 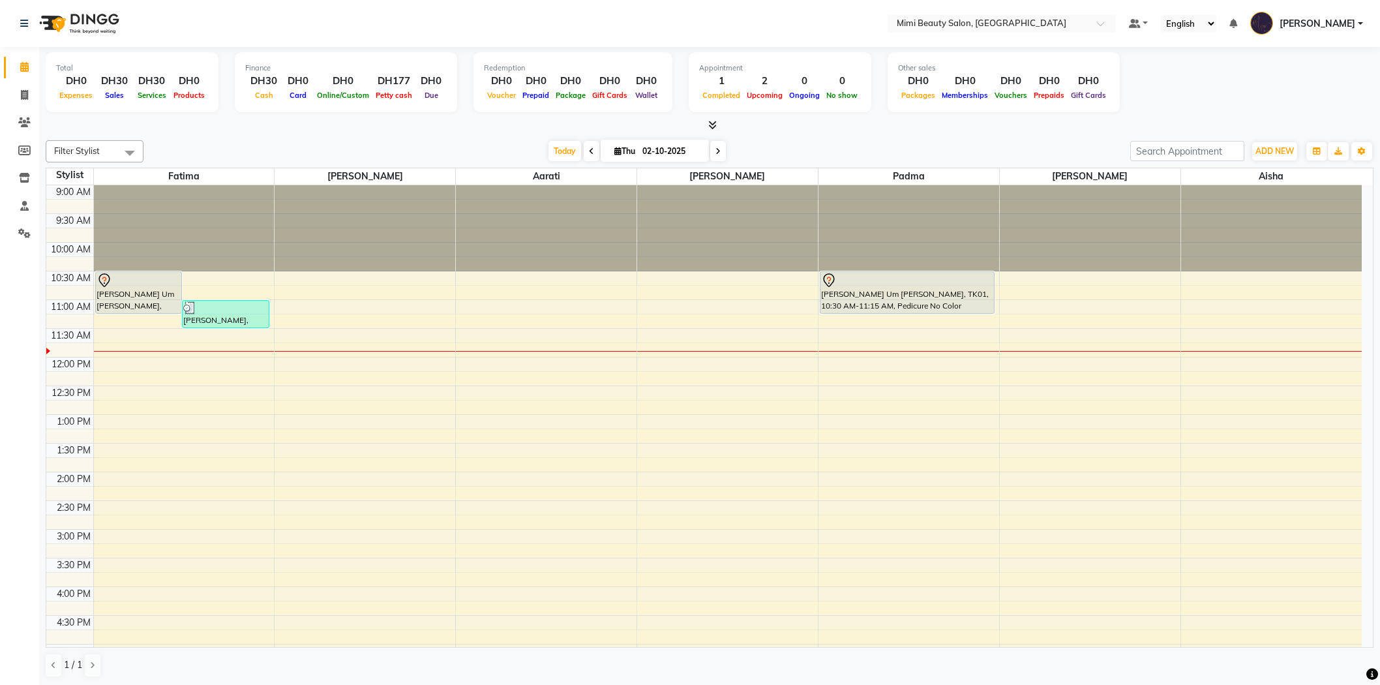 I want to click on div: 9:00 AM, so click(x=73, y=192).